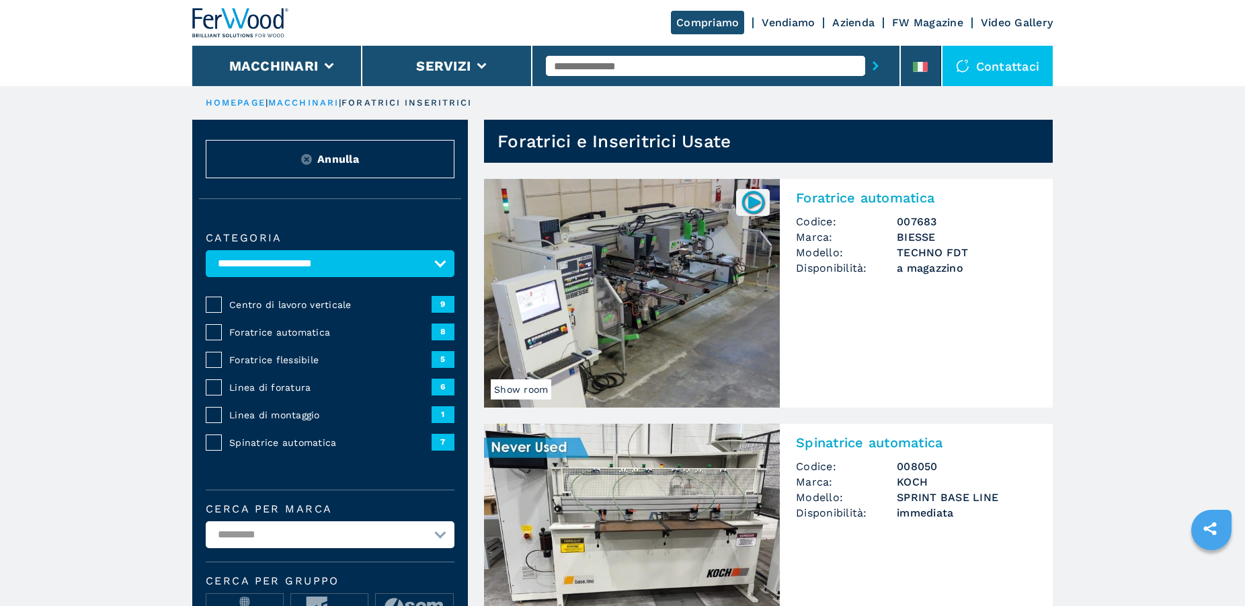 The image size is (1245, 606). What do you see at coordinates (967, 497) in the screenshot?
I see `h3: SPRINT BASE LINE` at bounding box center [967, 497].